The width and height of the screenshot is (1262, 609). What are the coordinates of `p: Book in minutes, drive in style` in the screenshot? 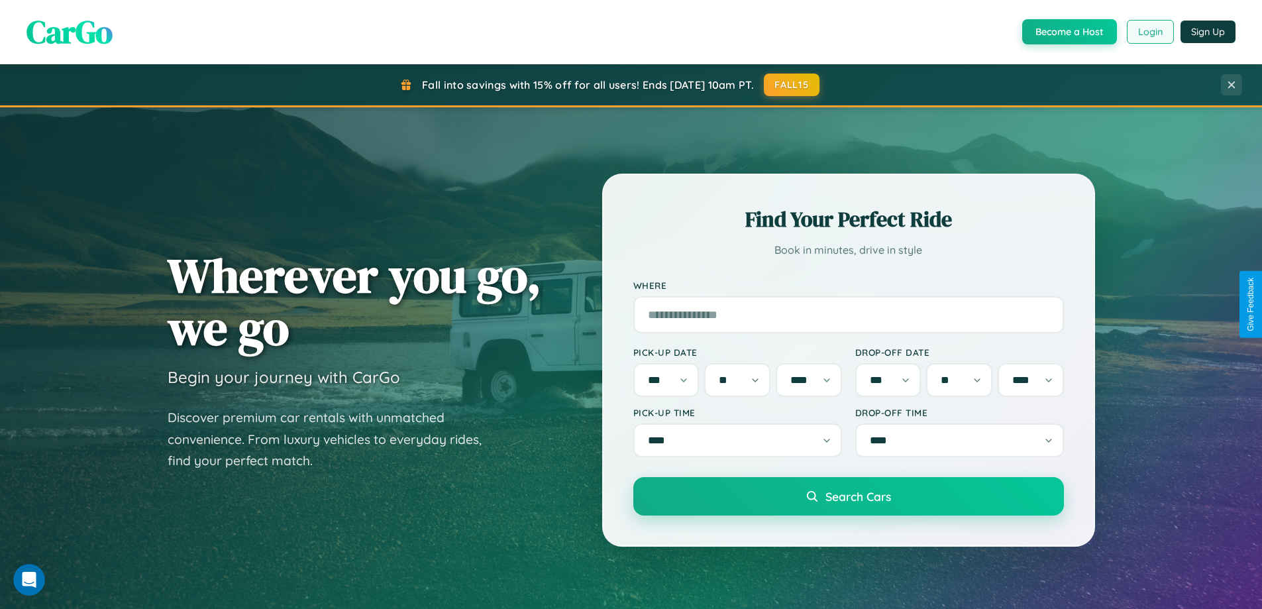 It's located at (848, 250).